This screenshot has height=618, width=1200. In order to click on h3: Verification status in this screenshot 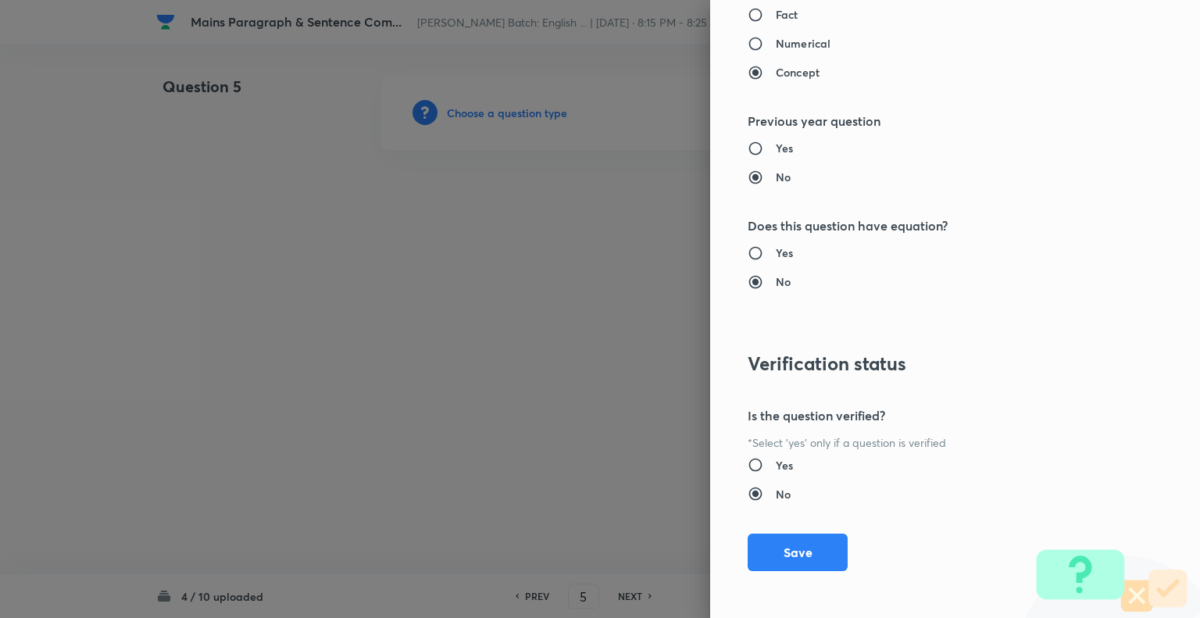, I will do `click(929, 363)`.